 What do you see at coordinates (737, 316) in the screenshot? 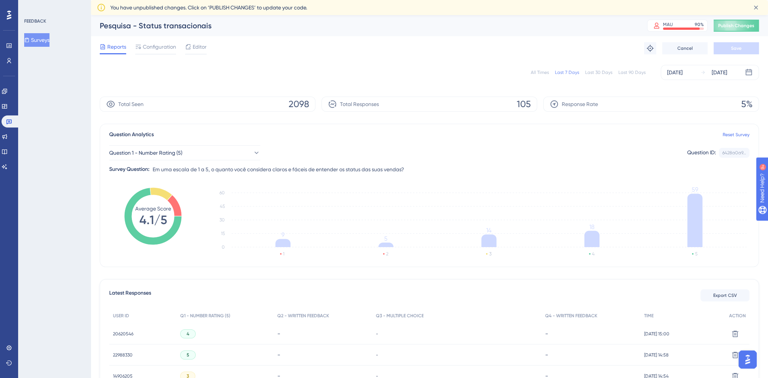
I see `span: ACTION` at bounding box center [737, 316].